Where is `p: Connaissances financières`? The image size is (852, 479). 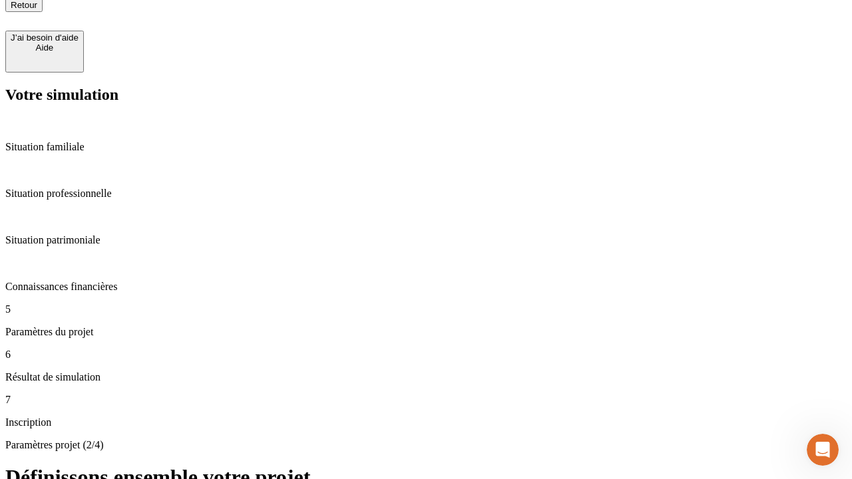
p: Connaissances financières is located at coordinates (426, 287).